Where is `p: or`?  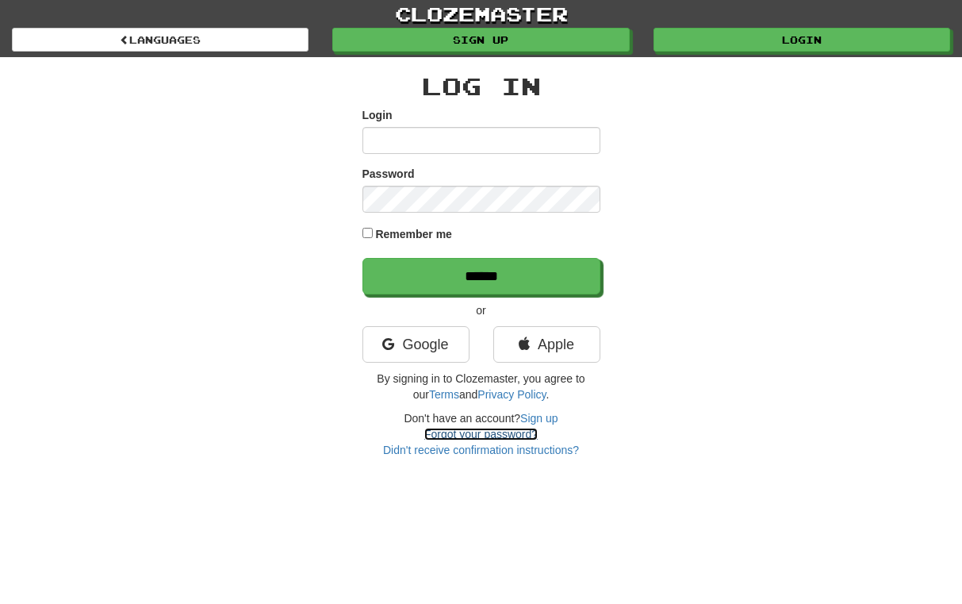 p: or is located at coordinates (482, 310).